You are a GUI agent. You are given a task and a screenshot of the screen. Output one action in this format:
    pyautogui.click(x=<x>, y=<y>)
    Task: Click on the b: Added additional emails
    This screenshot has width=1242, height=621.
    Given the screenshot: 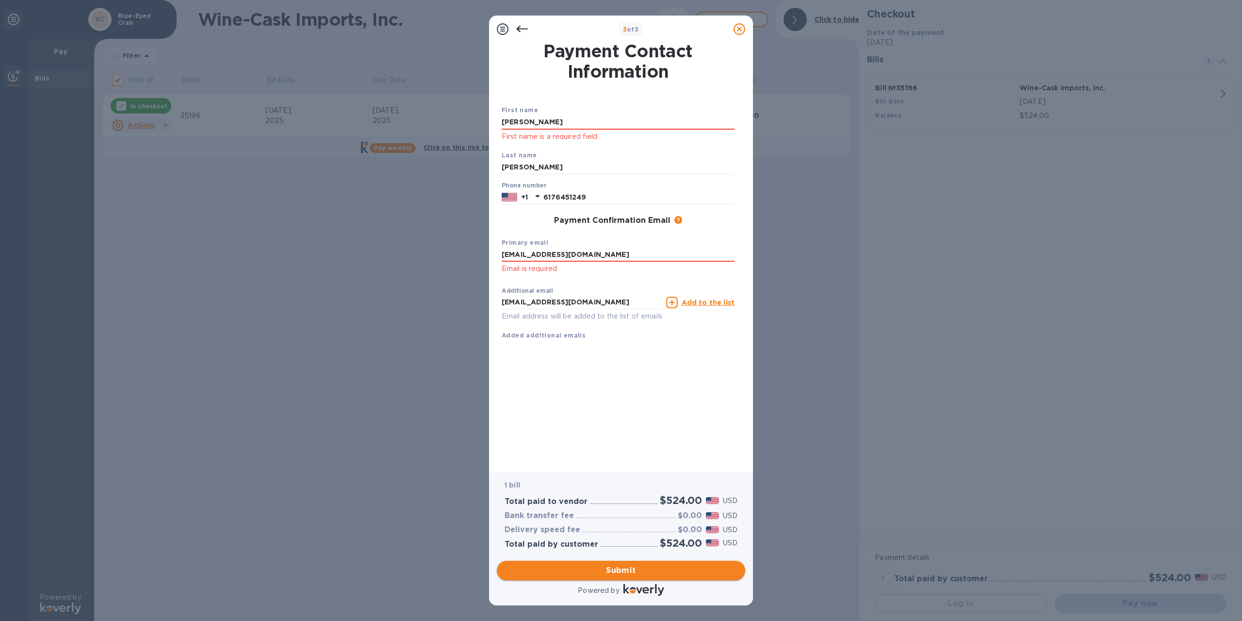 What is the action you would take?
    pyautogui.click(x=544, y=335)
    